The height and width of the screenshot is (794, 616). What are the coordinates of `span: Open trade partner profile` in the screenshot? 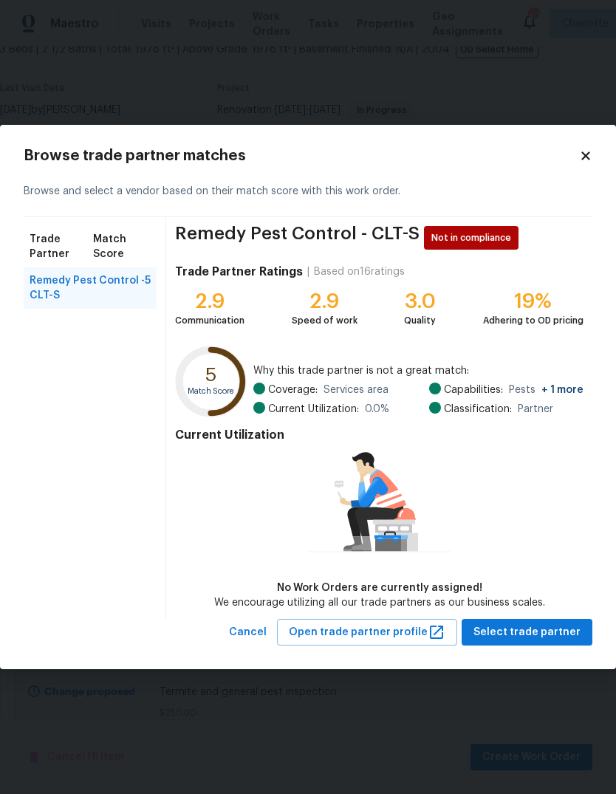 It's located at (367, 632).